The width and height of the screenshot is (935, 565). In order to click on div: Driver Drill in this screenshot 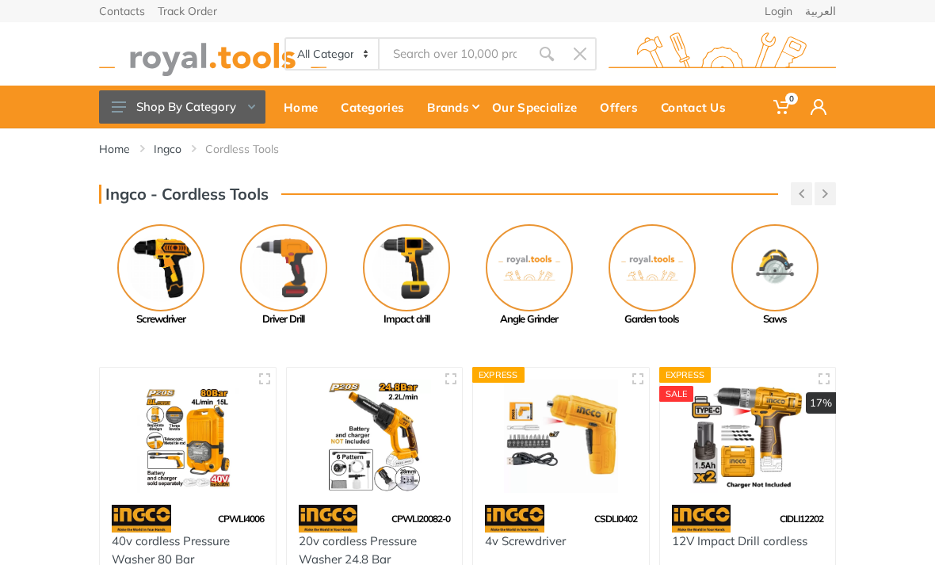, I will do `click(283, 319)`.